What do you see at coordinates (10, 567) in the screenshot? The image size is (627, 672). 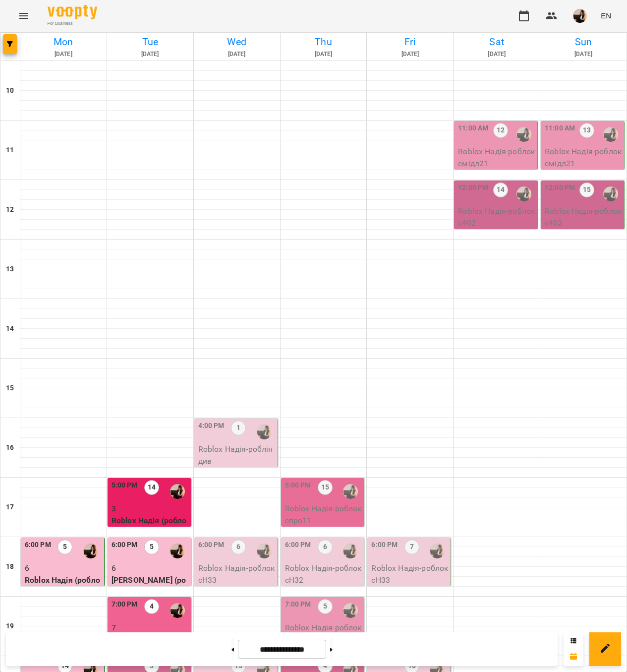 I see `h6: 18` at bounding box center [10, 567].